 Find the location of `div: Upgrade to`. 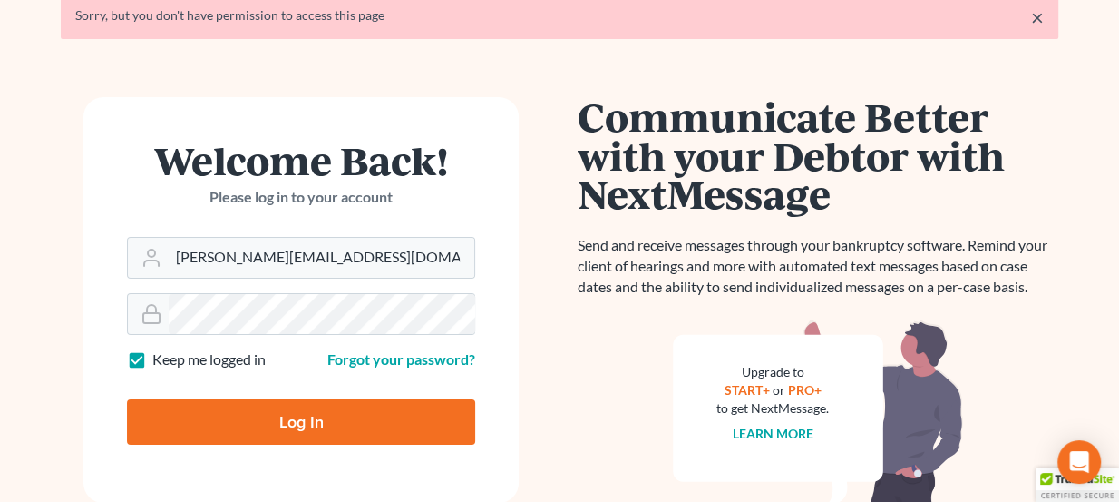

div: Upgrade to is located at coordinates (773, 372).